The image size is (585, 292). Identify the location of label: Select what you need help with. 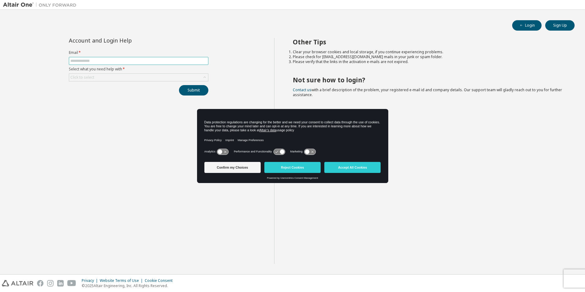
(139, 69).